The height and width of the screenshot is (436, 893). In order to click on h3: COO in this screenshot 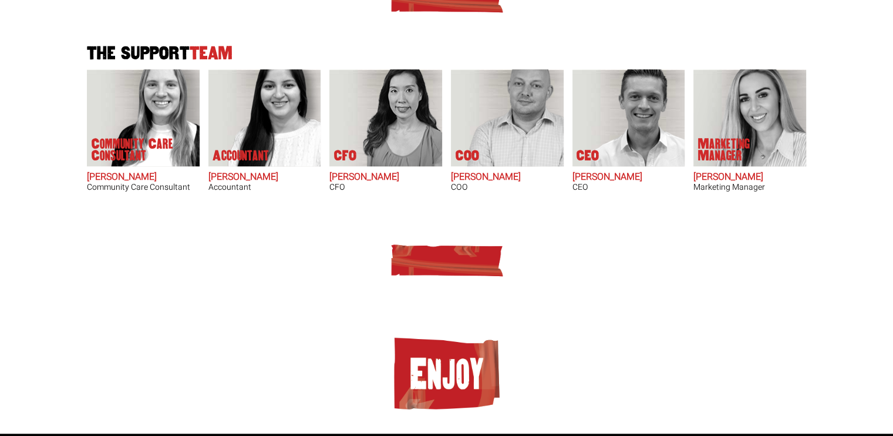, I will do `click(508, 187)`.